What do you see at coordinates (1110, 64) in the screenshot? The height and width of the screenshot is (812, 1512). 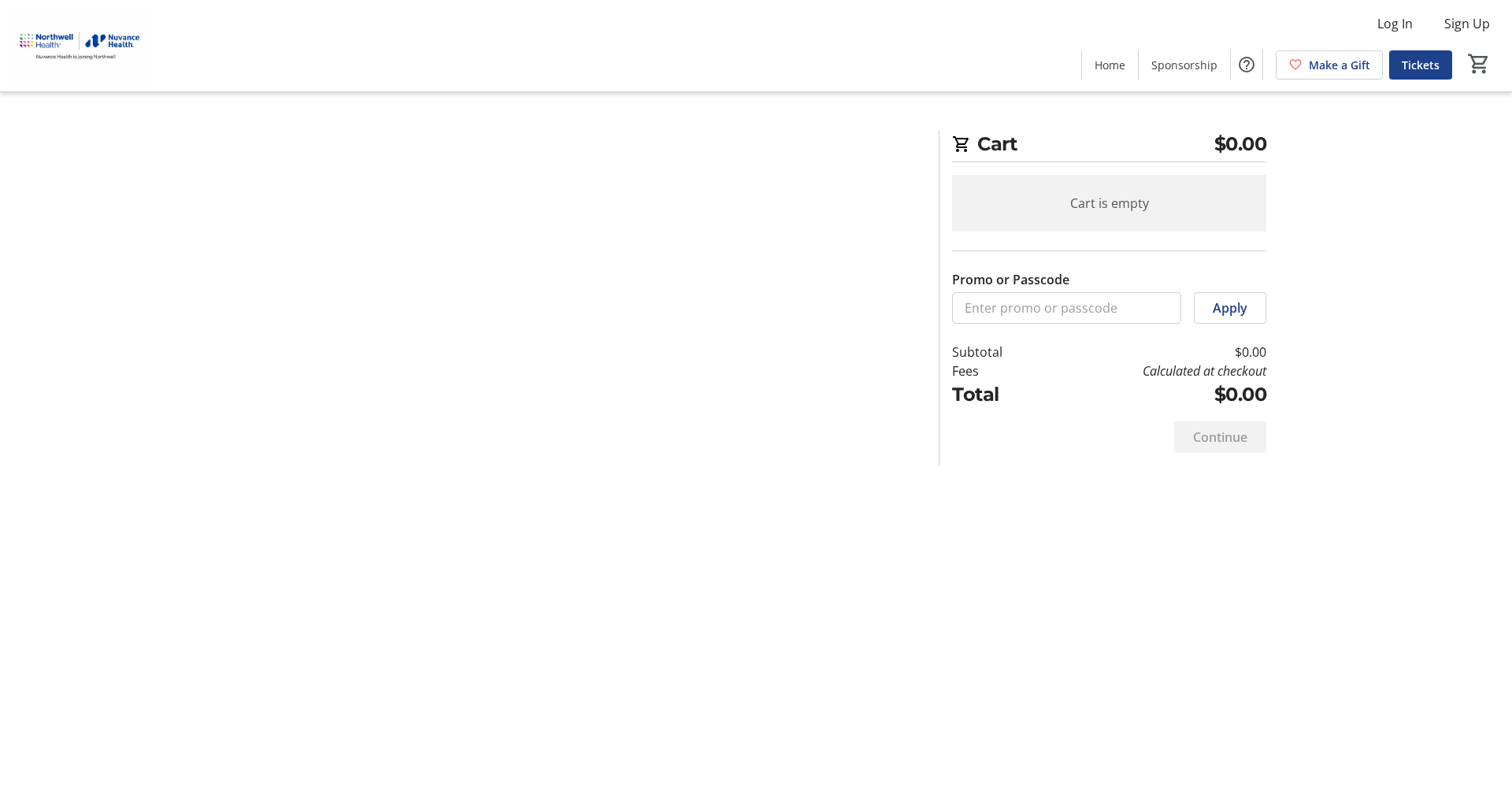 I see `a: Home` at bounding box center [1110, 64].